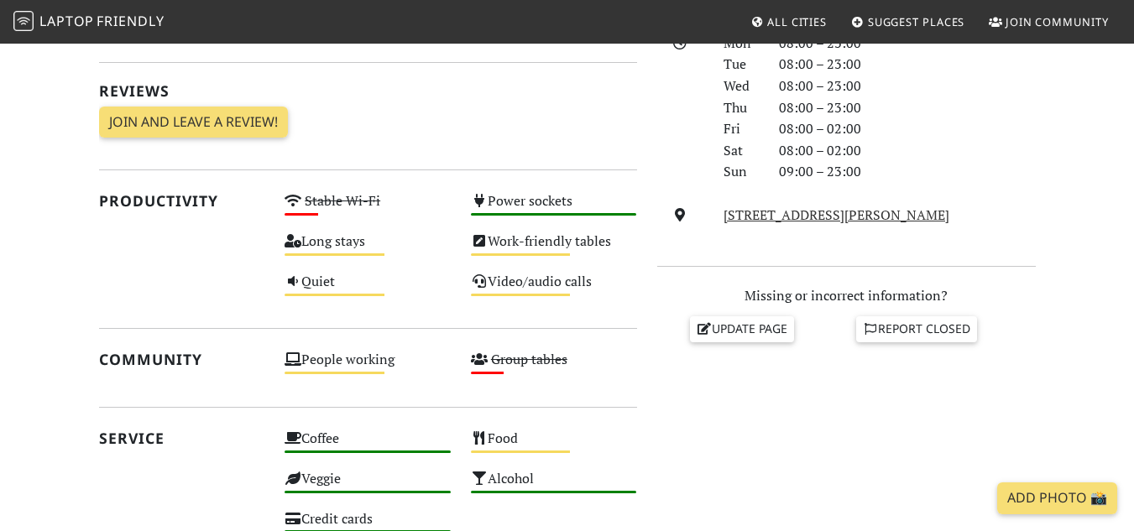  What do you see at coordinates (554, 209) in the screenshot?
I see `div: Power sockets` at bounding box center [554, 209].